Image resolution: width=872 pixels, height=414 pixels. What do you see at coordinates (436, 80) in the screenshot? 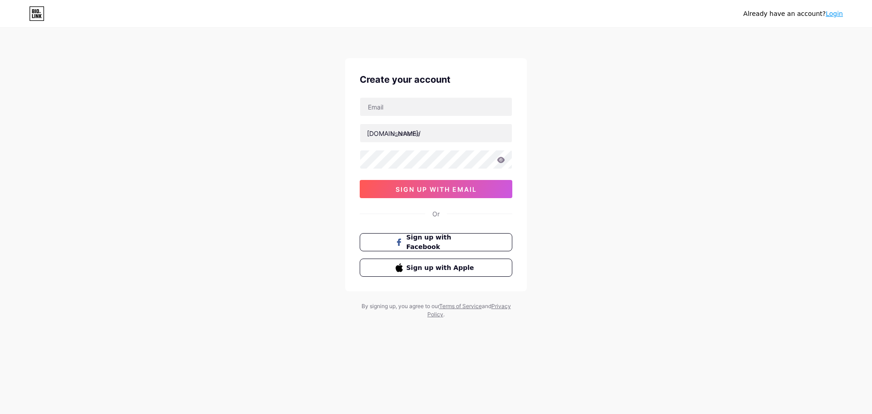
I see `div: Create your account` at bounding box center [436, 80].